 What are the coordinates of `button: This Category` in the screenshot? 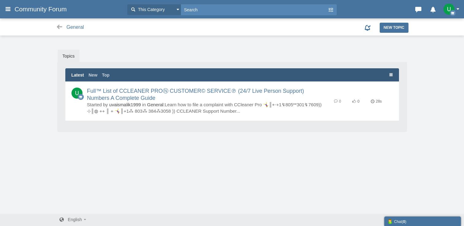 It's located at (154, 10).